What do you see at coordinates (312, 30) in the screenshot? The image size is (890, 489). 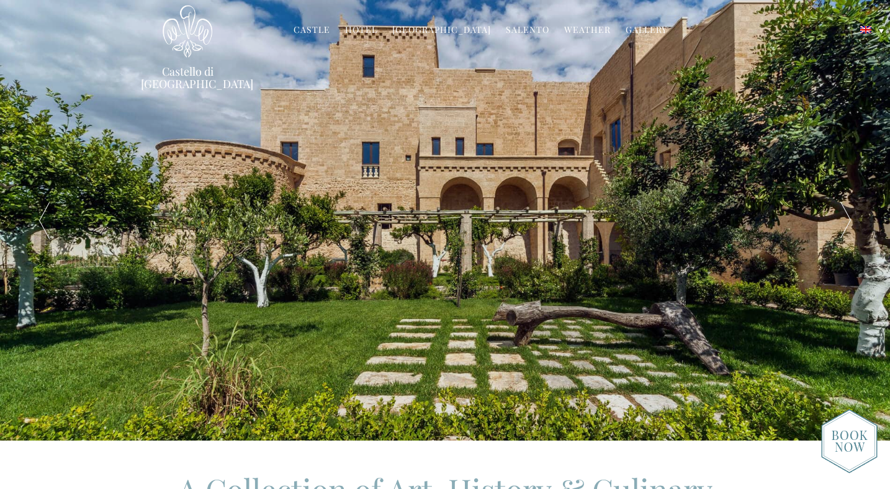 I see `a: Castle` at bounding box center [312, 30].